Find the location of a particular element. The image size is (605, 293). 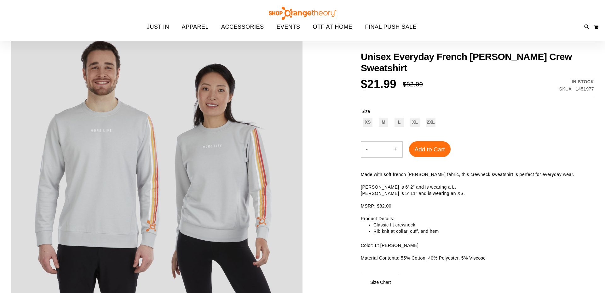

strong: SKU is located at coordinates (566, 89).